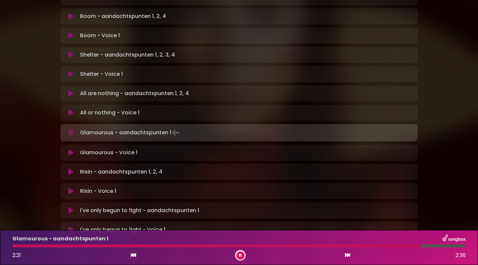  What do you see at coordinates (109, 152) in the screenshot?
I see `p: Glamourous - Voice 1` at bounding box center [109, 152].